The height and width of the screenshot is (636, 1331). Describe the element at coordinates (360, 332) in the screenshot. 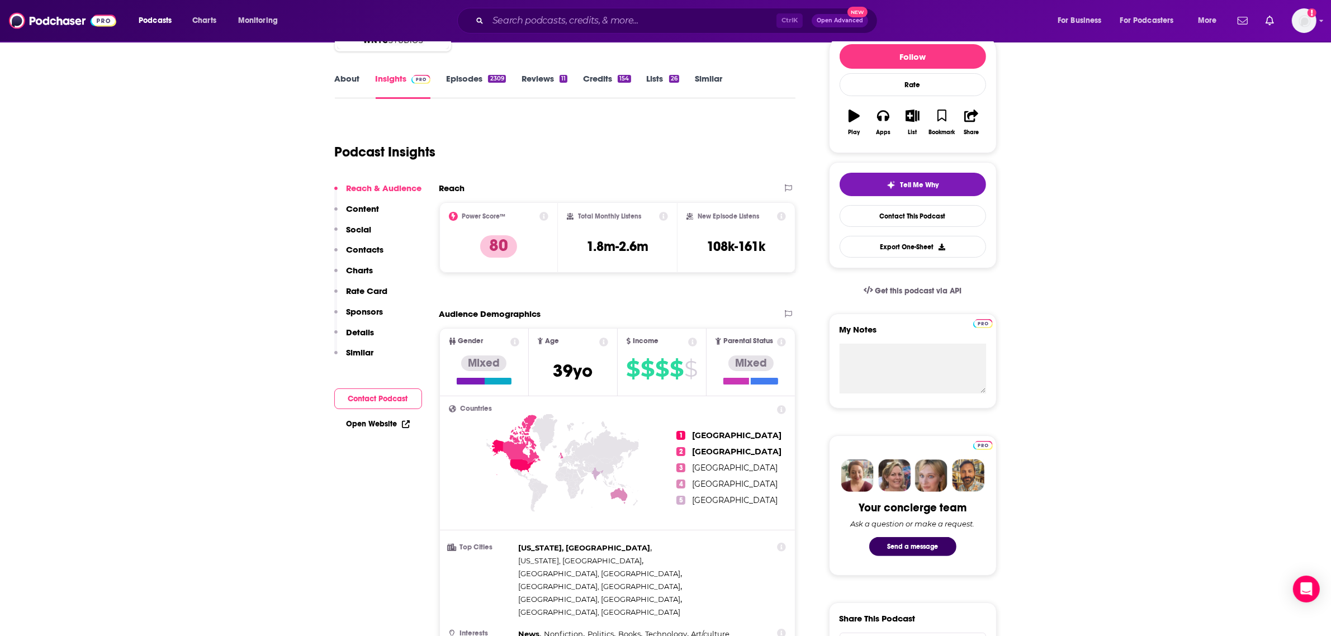

I see `p: Details` at that location.